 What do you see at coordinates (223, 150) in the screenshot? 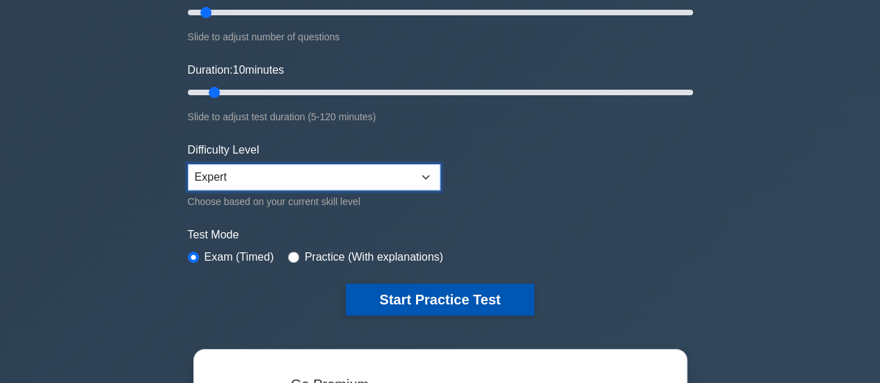
I see `label: Difficulty Level` at bounding box center [223, 150].